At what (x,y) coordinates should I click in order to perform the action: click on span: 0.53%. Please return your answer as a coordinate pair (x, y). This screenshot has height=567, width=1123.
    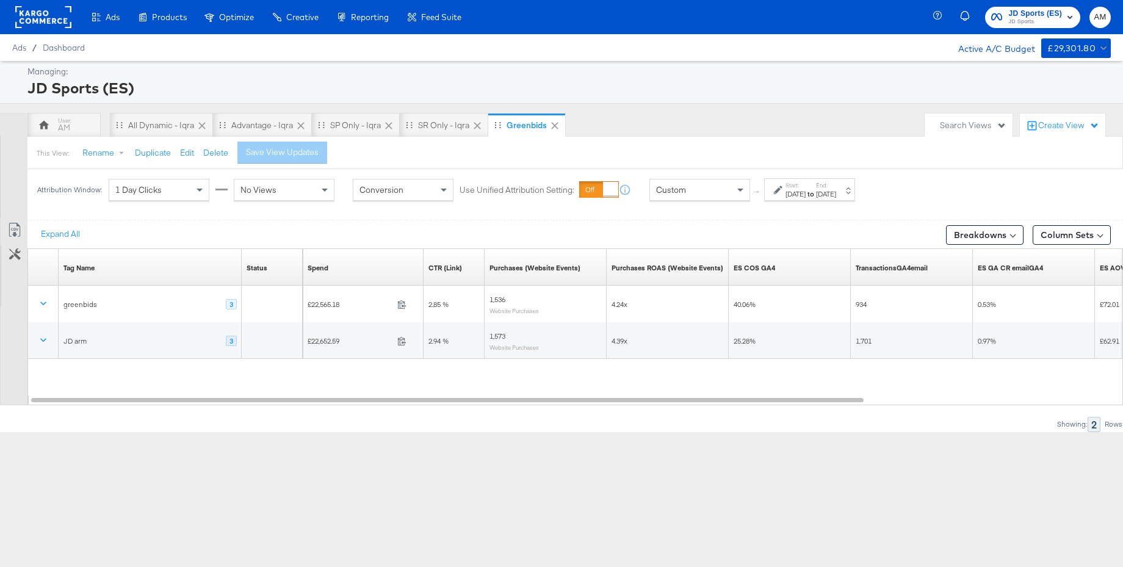
    Looking at the image, I should click on (987, 304).